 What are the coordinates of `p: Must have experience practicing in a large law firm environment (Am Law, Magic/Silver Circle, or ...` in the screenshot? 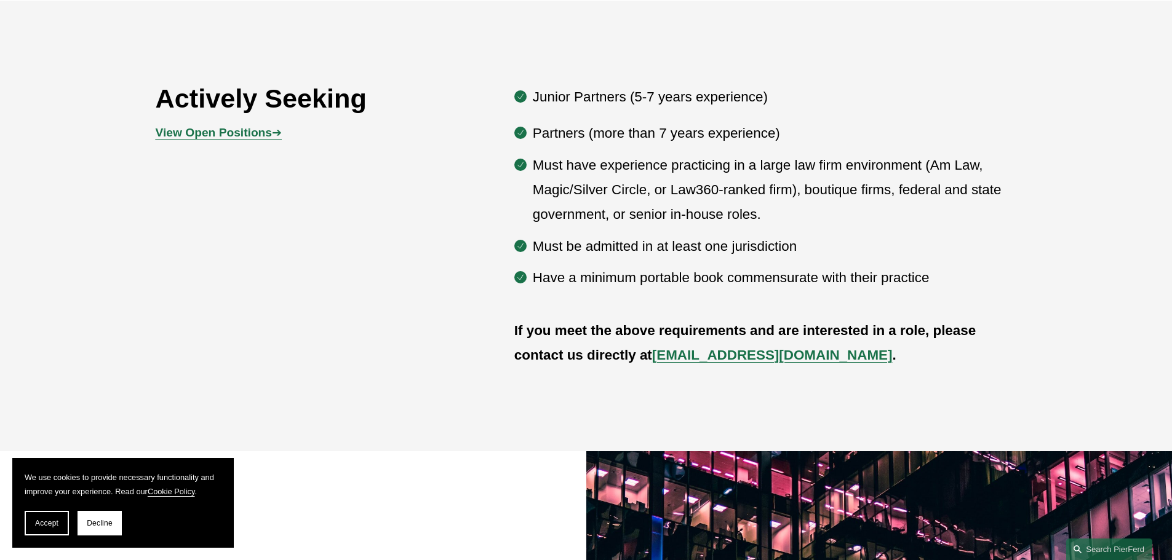 It's located at (775, 190).